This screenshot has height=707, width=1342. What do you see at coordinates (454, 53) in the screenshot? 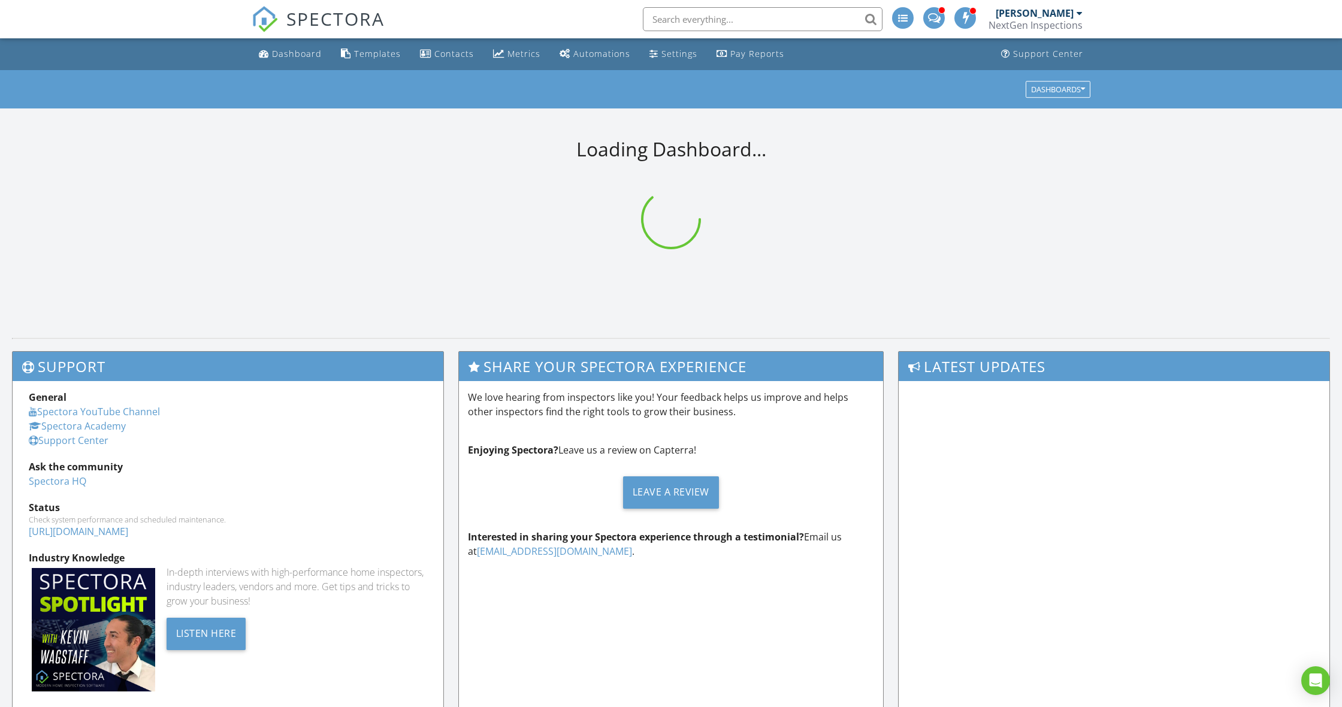
I see `div: Contacts` at bounding box center [454, 53].